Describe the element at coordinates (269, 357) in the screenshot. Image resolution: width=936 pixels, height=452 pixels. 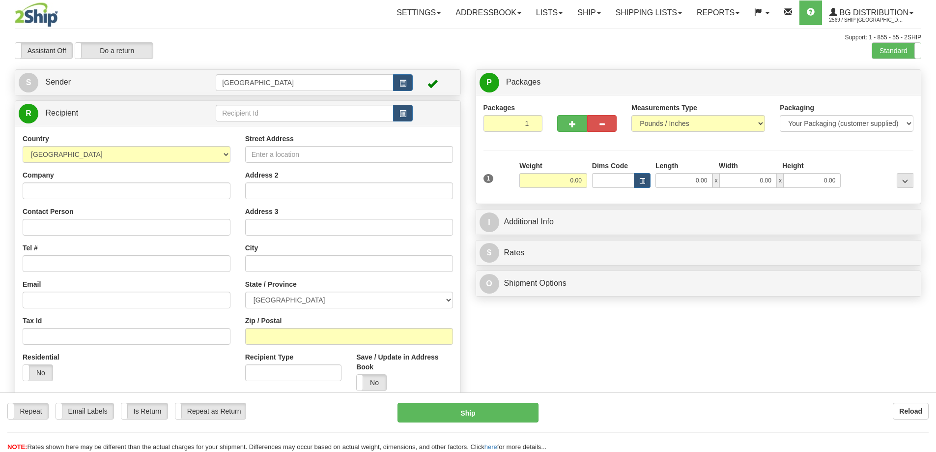
I see `label: Recipient Type` at that location.